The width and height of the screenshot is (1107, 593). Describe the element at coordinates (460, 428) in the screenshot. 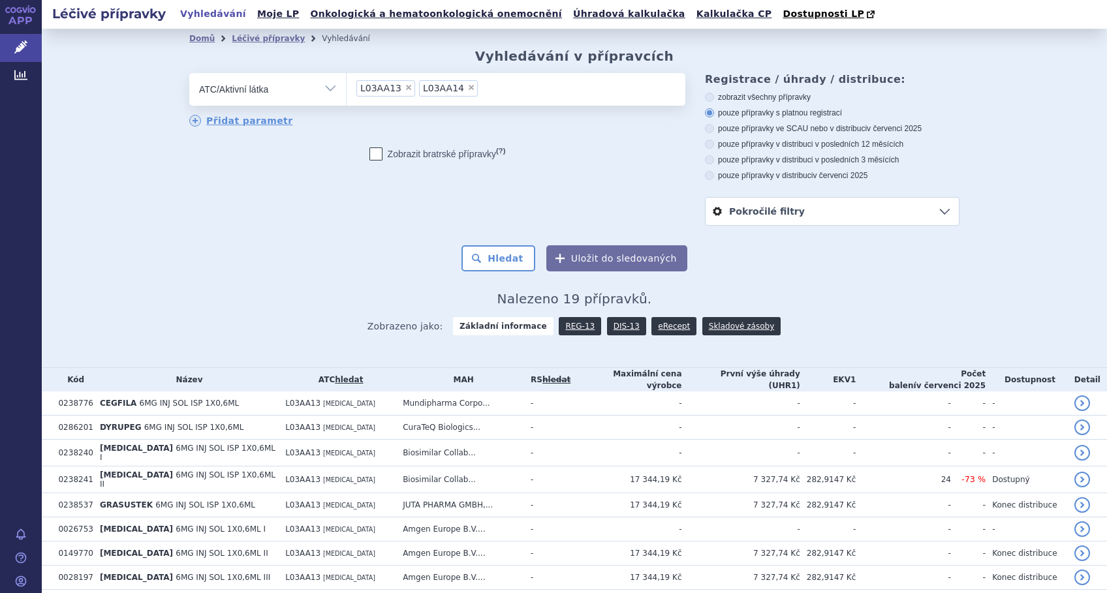

I see `td: CuraTeQ Biologics...` at that location.